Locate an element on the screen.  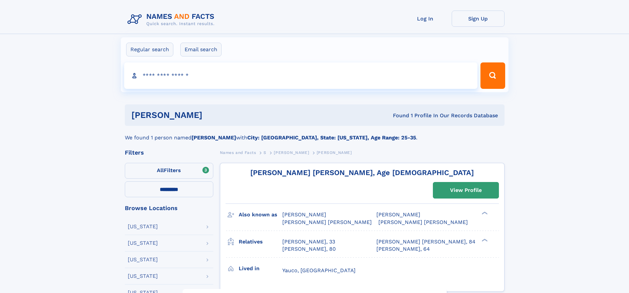
a: View Profile is located at coordinates (466, 190).